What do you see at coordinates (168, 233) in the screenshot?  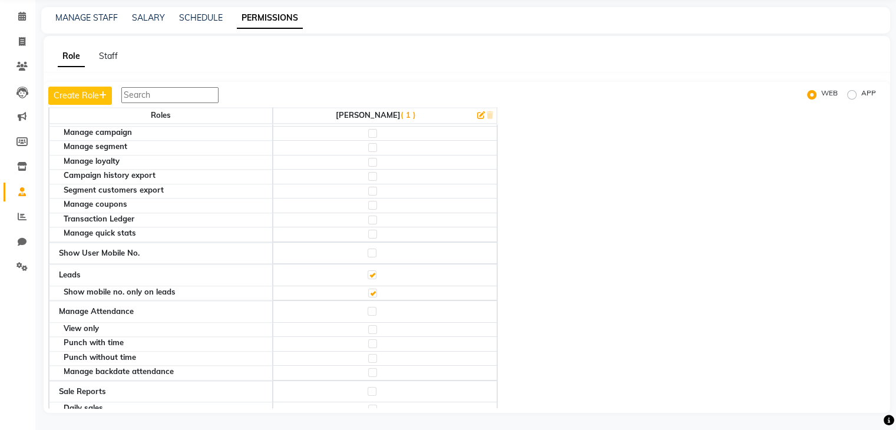 I see `div: Manage quick stats` at bounding box center [168, 233].